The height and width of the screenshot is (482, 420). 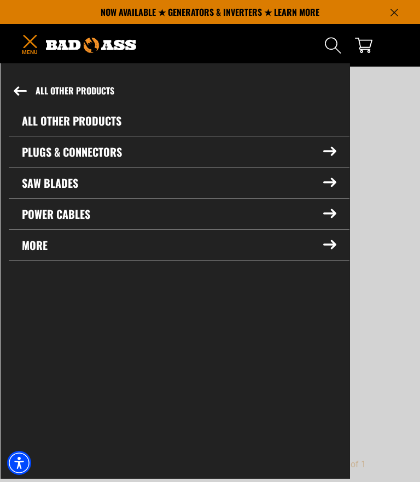 What do you see at coordinates (179, 214) in the screenshot?
I see `summary: Power Cables` at bounding box center [179, 214].